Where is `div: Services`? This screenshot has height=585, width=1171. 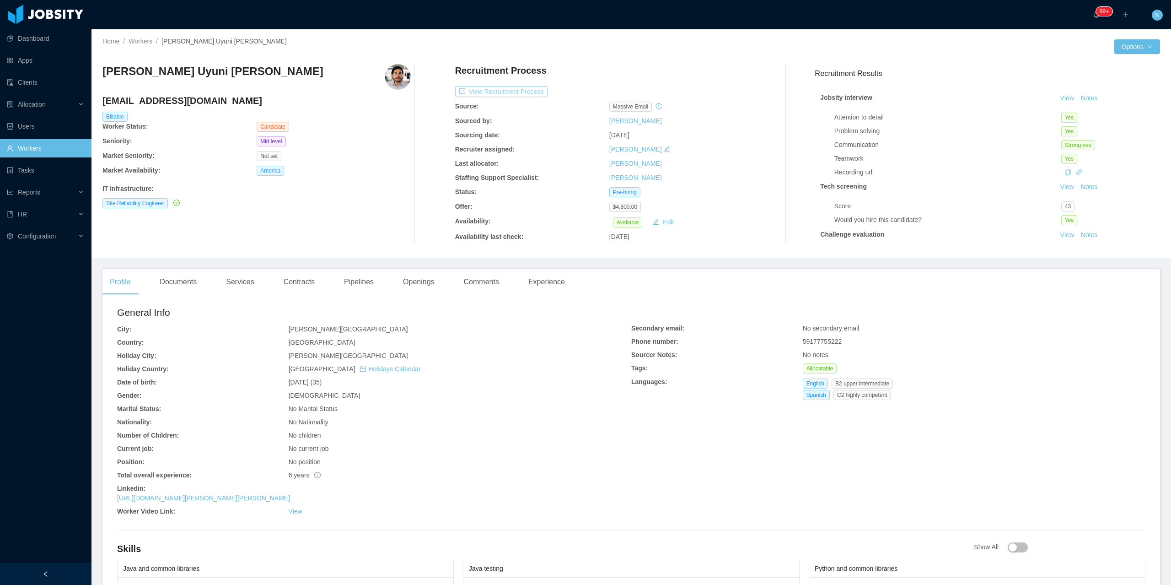
div: Services is located at coordinates (240, 282).